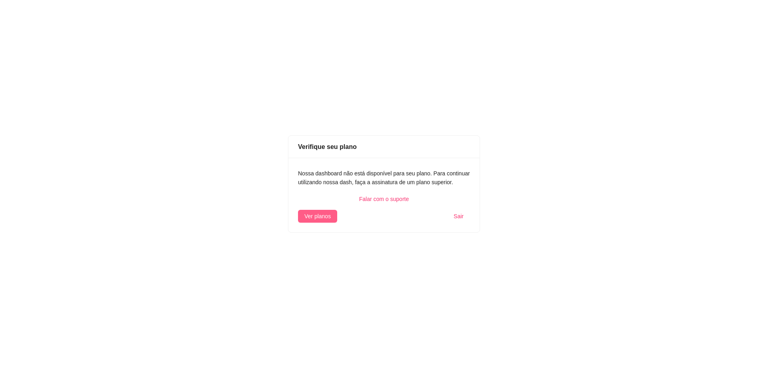 The image size is (768, 368). Describe the element at coordinates (384, 146) in the screenshot. I see `div: Verifique seu plano` at that location.